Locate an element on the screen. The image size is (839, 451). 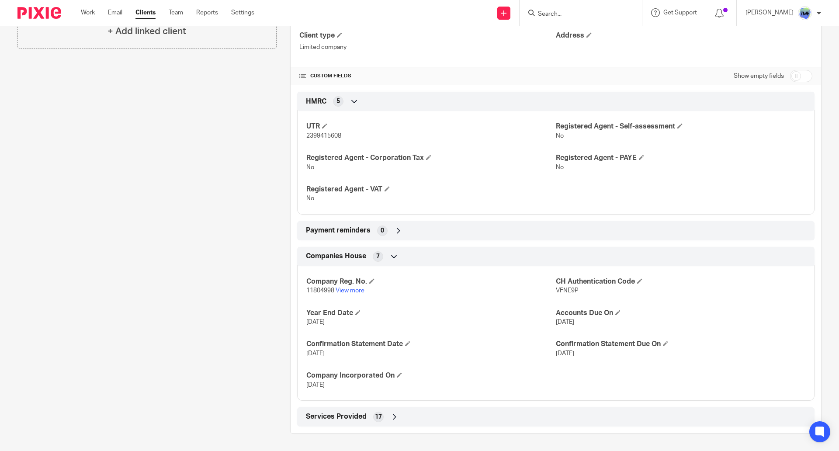
h4: + Add linked client is located at coordinates (147, 31).